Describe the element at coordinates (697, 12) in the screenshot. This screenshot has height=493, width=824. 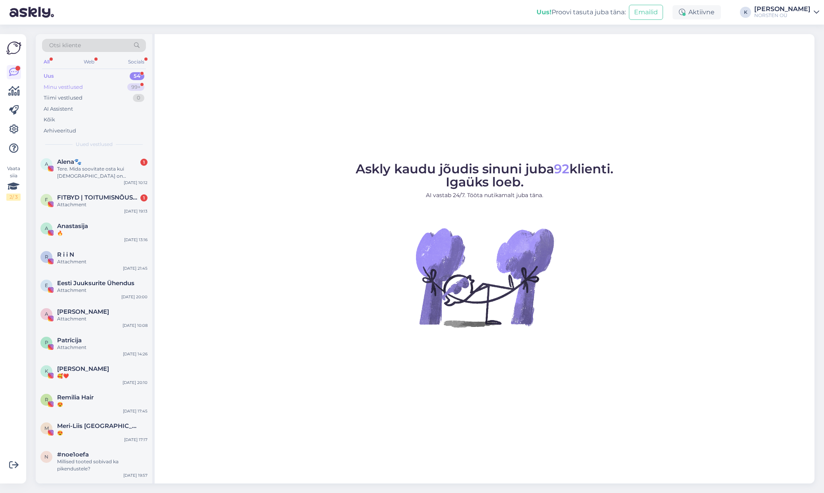
I see `div: Aktiivne` at that location.